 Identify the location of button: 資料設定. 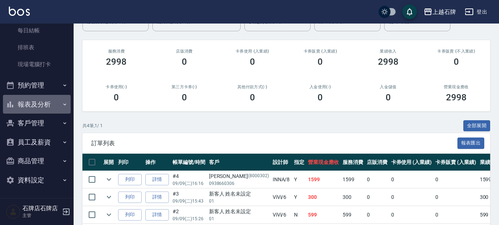
(37, 180).